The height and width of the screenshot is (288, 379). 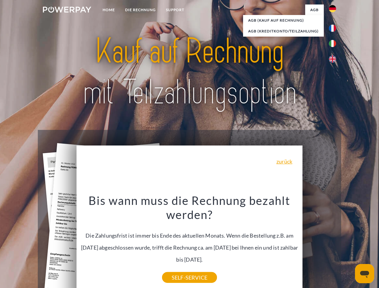 I want to click on a: AGB (Kauf auf Rechnung), so click(x=284, y=20).